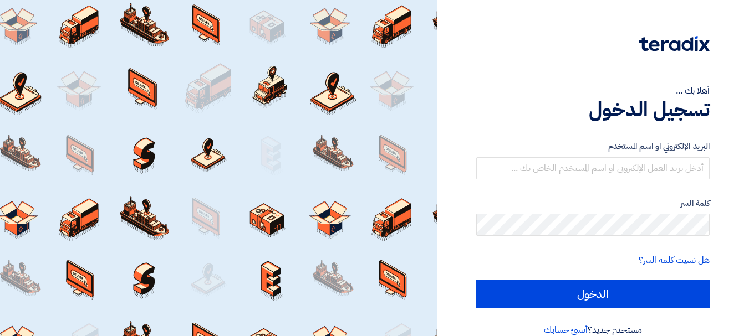 This screenshot has width=749, height=336. What do you see at coordinates (592, 168) in the screenshot?
I see `input: أدخل بريد العمل الإلكتروني او اسم المستخدم الخاص بك ...` at bounding box center [592, 168].